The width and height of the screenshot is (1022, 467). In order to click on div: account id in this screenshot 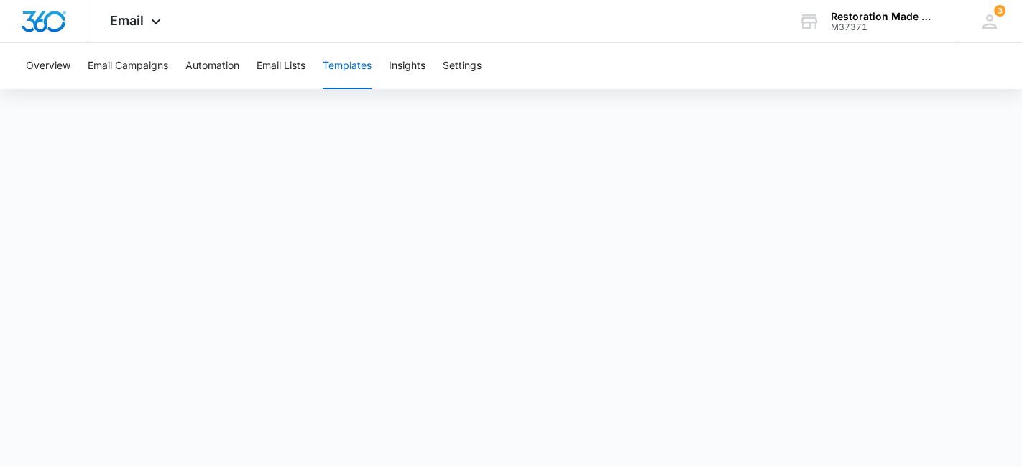, I will do `click(883, 27)`.